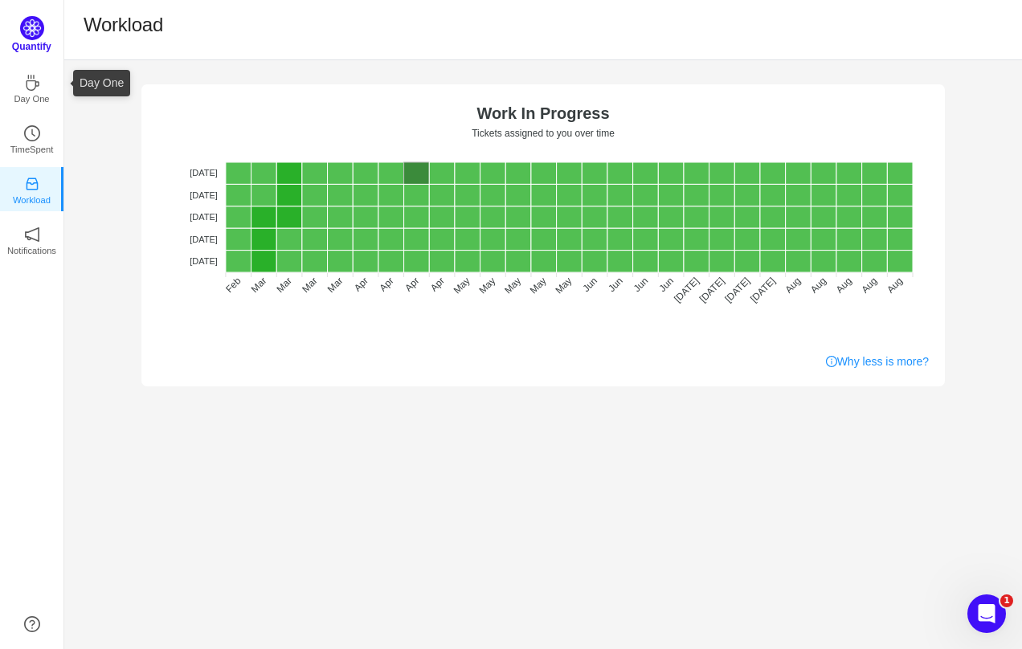 This screenshot has width=1022, height=649. Describe the element at coordinates (123, 25) in the screenshot. I see `h1: Workload` at that location.